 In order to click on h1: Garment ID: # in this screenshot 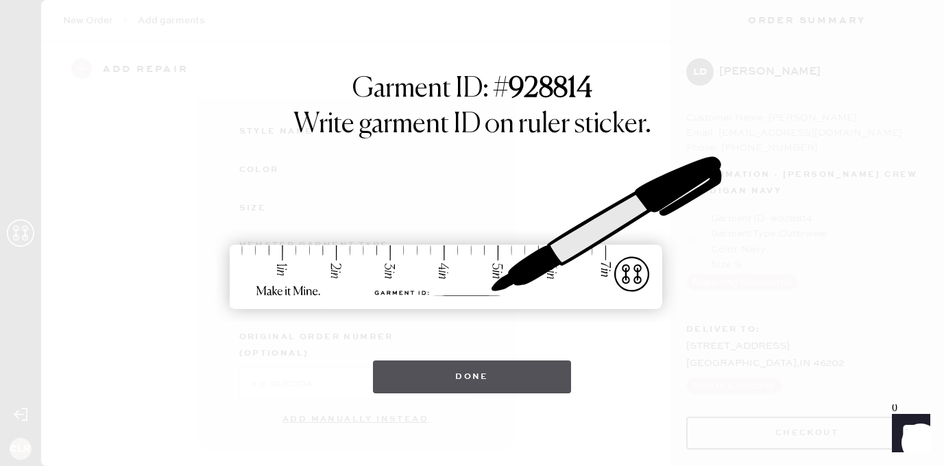, I will do `click(472, 90)`.